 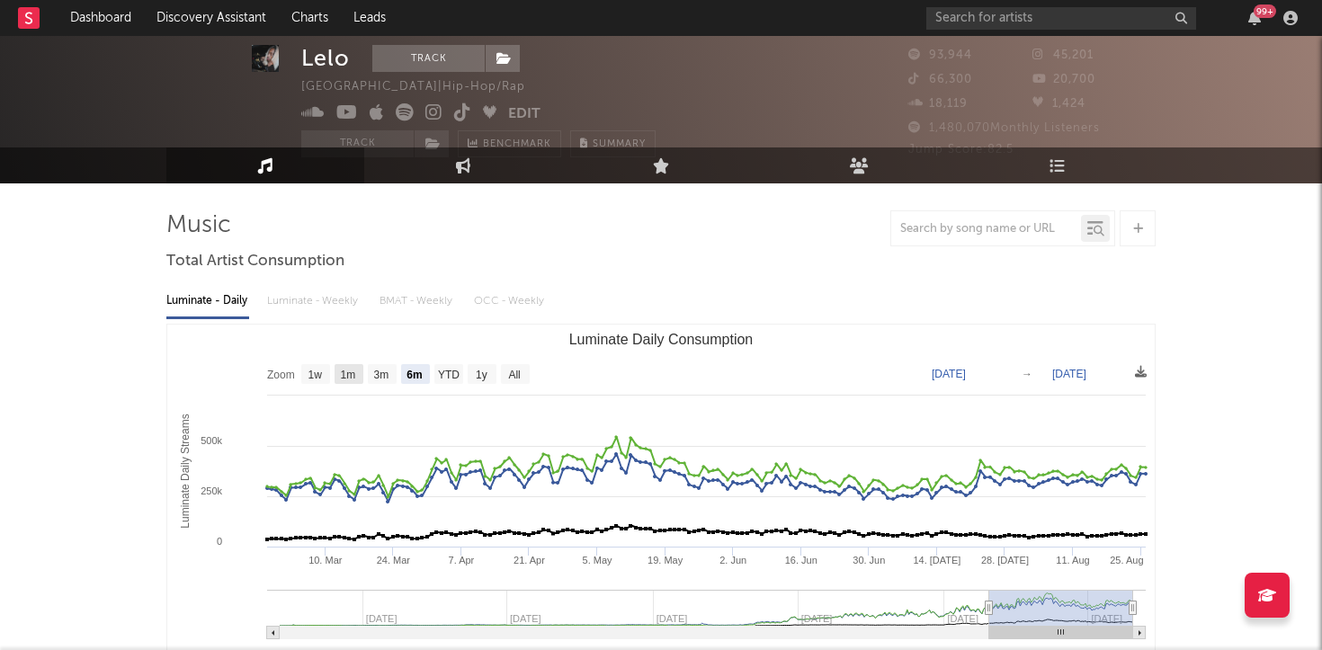 What do you see at coordinates (940, 79) in the screenshot?
I see `span: 66,300` at bounding box center [940, 79].